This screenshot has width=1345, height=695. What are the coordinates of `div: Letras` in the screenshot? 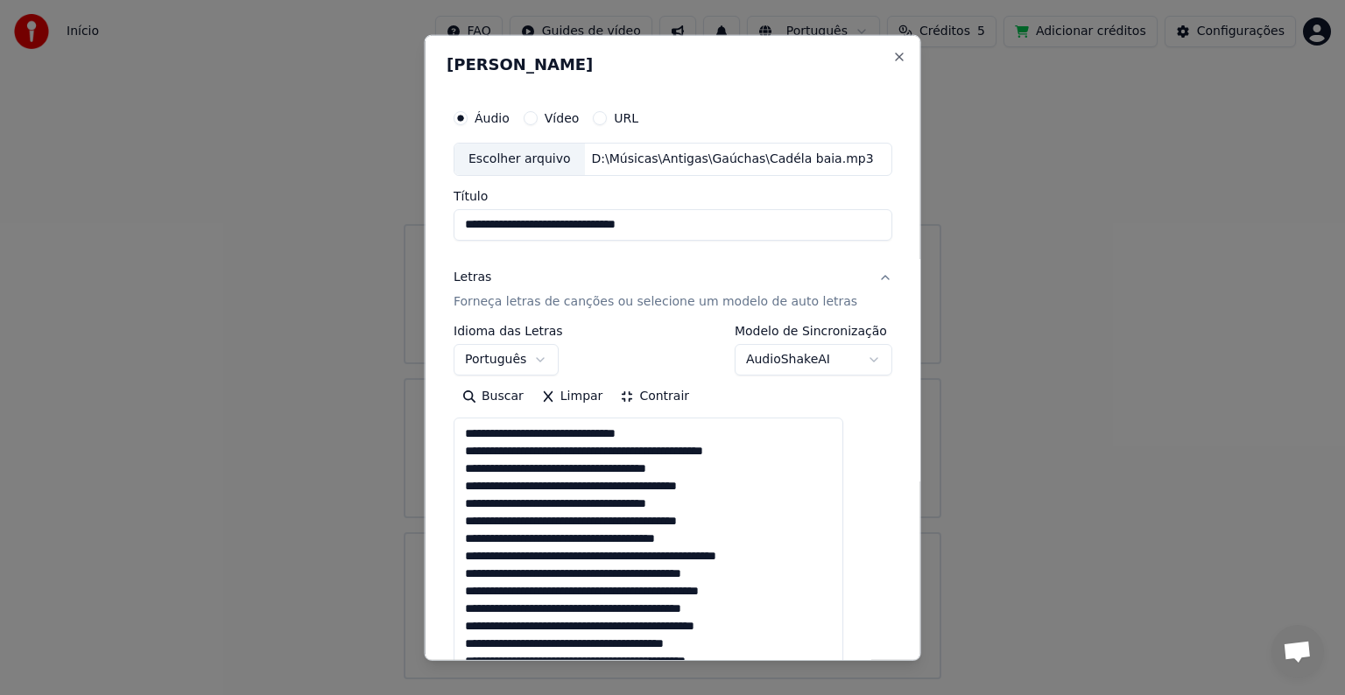 It's located at (472, 278).